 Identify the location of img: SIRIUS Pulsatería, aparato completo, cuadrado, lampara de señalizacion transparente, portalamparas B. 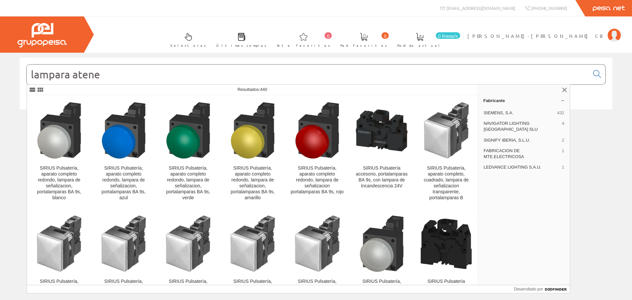
(446, 130).